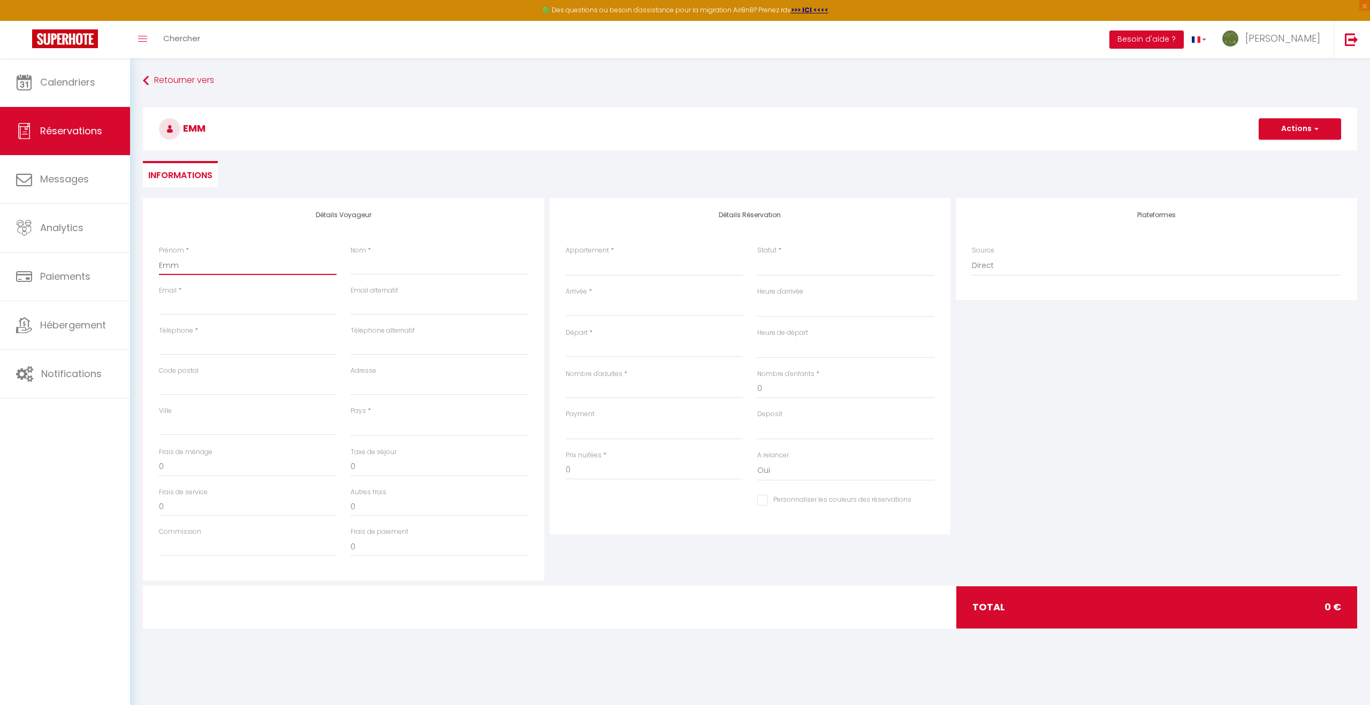 The image size is (1370, 705). I want to click on label: Pays, so click(358, 411).